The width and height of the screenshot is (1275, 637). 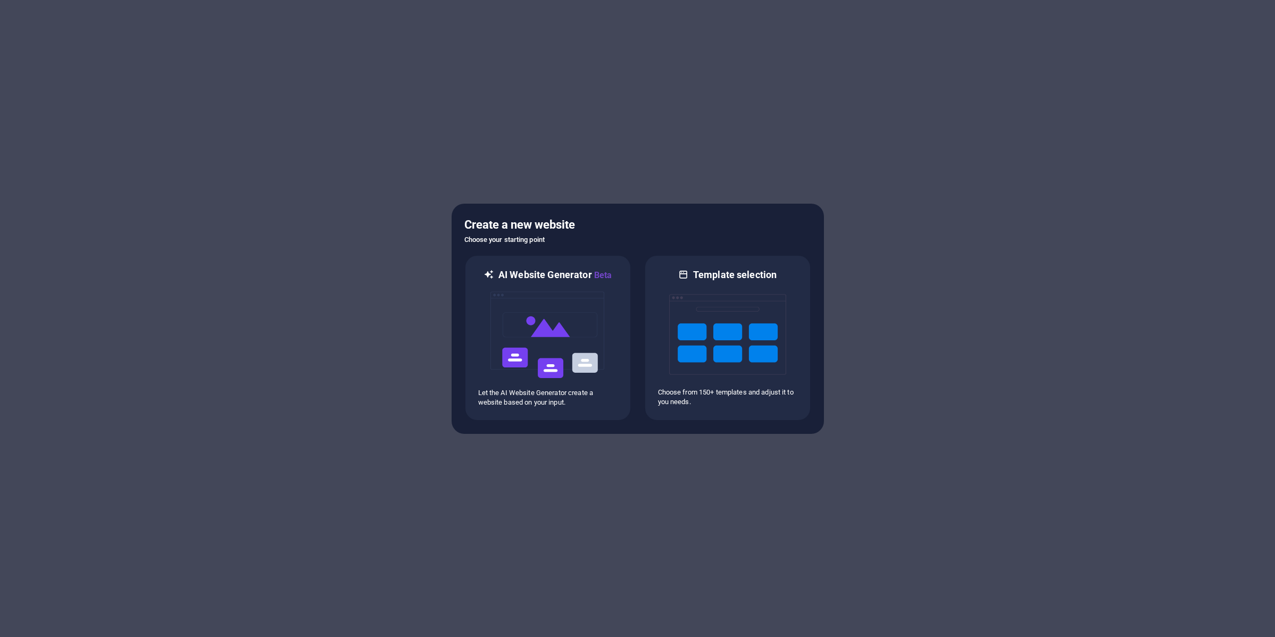 I want to click on p: Choose from 150+ templates and adjust it to you needs., so click(x=727, y=397).